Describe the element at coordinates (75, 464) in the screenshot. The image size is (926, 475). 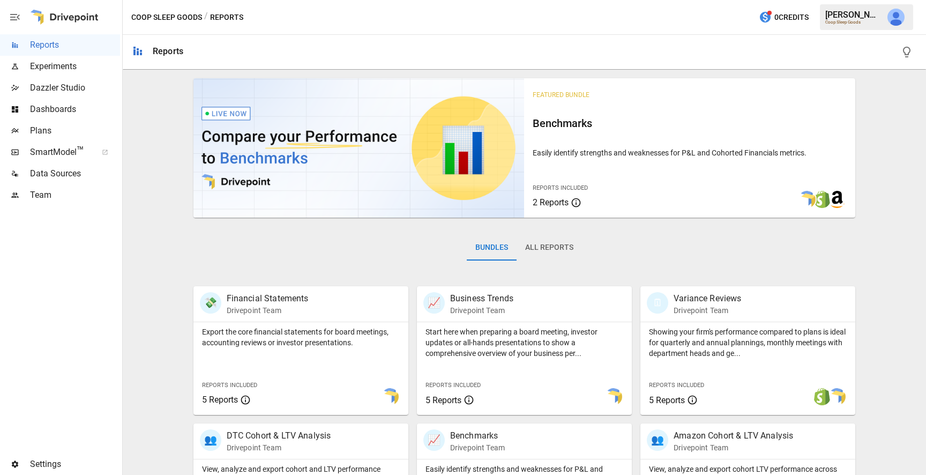
I see `span: Settings` at that location.